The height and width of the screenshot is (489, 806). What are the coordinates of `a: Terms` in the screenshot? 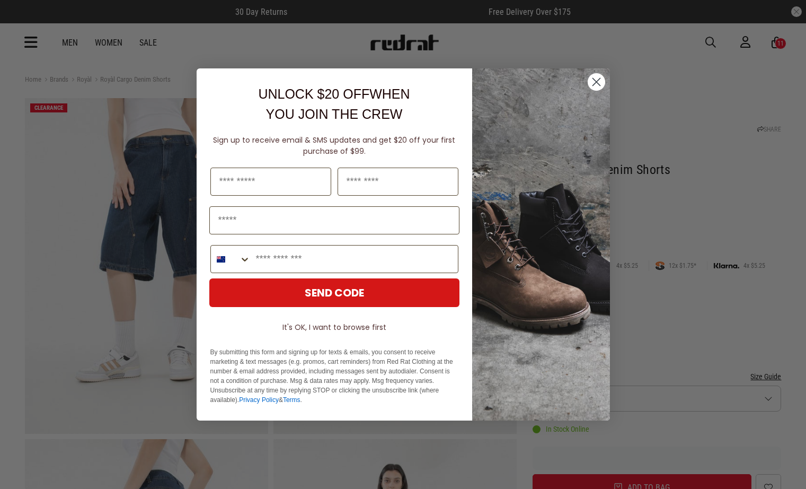 It's located at (291, 400).